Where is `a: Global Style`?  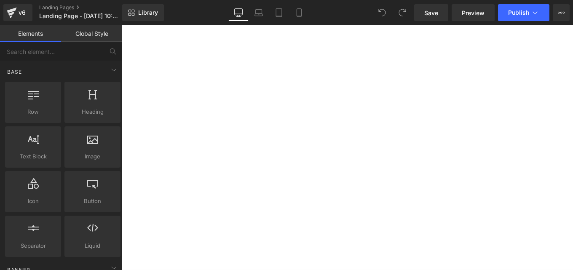
a: Global Style is located at coordinates (91, 34).